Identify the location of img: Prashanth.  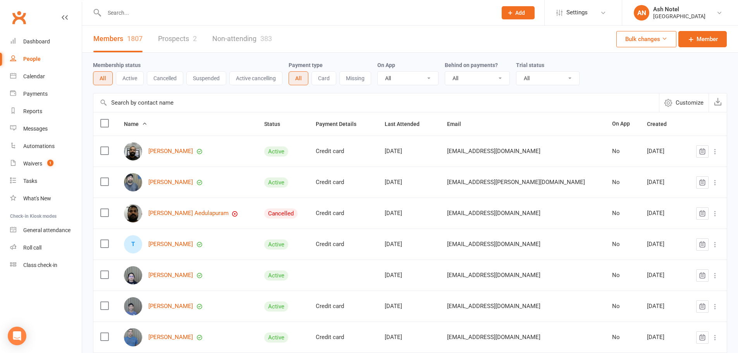
(133, 213).